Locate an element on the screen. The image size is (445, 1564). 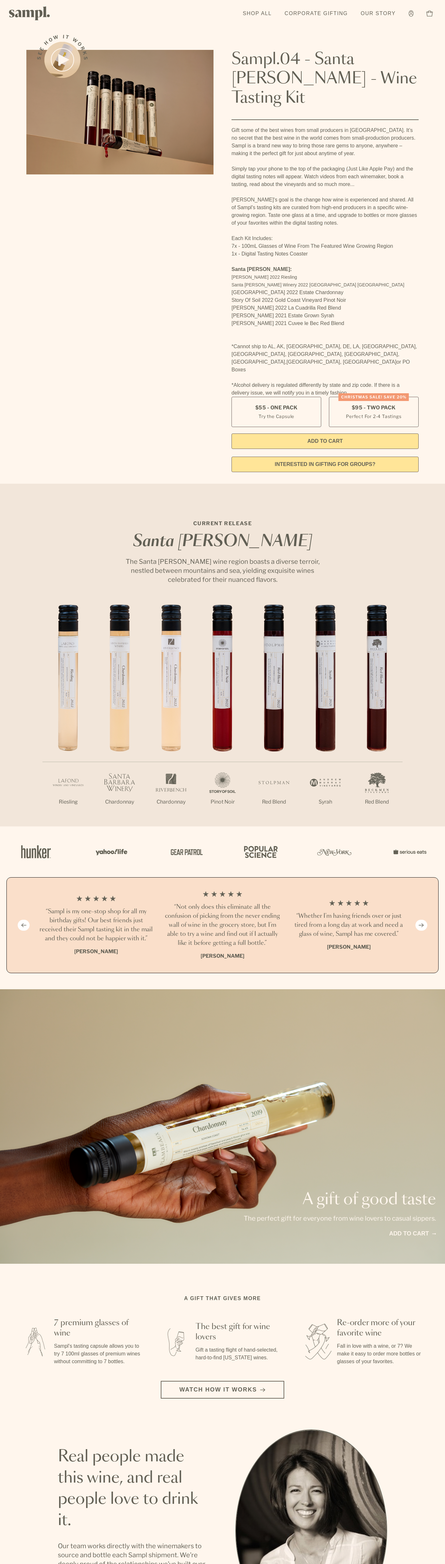
img: Sampl.04 - Santa Barbara - Wine Tasting Kit is located at coordinates (120, 112).